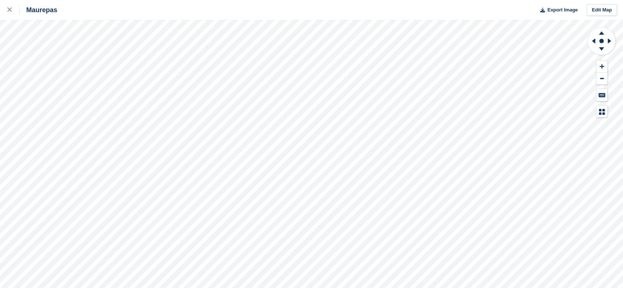 Image resolution: width=623 pixels, height=288 pixels. Describe the element at coordinates (602, 66) in the screenshot. I see `button: Zoom In` at that location.